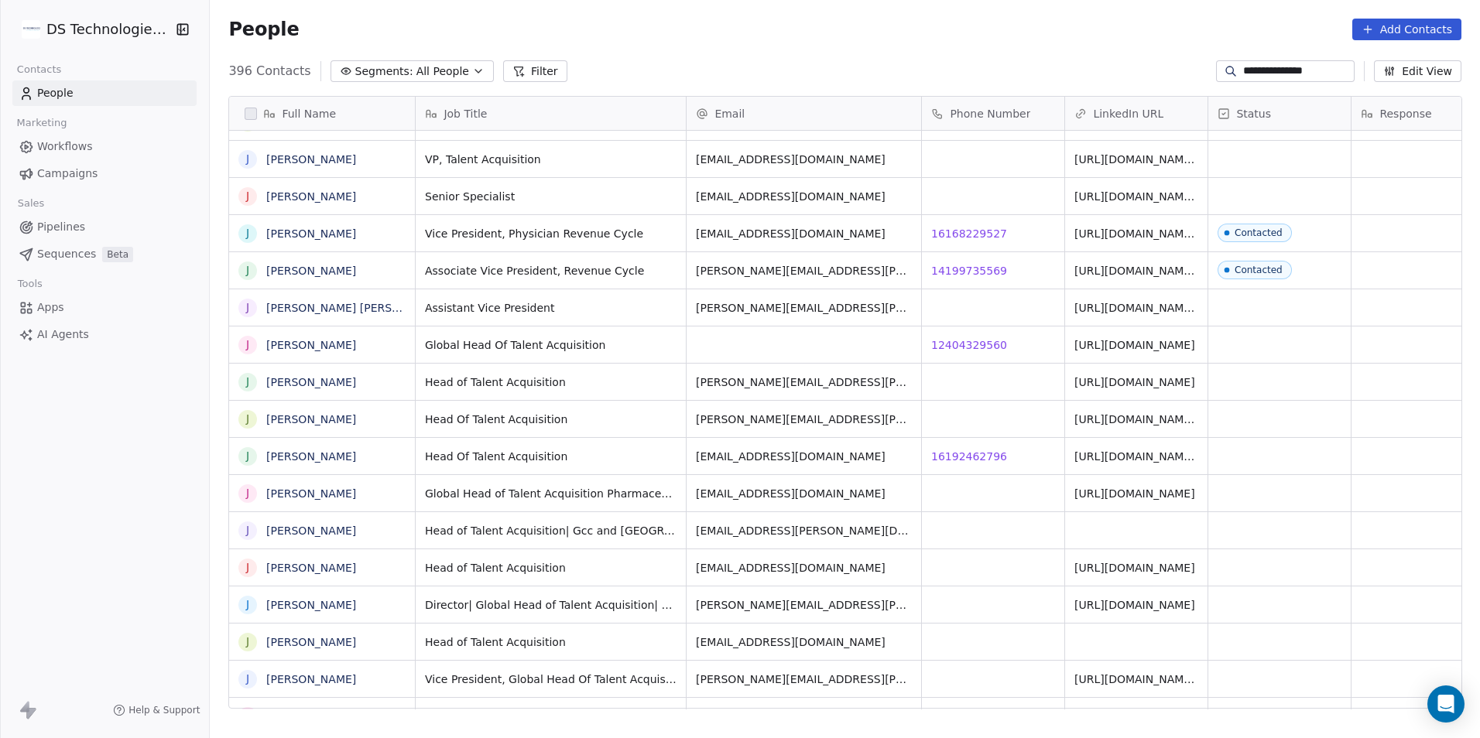 The image size is (1480, 738). What do you see at coordinates (969, 345) in the screenshot?
I see `span: 12404329560` at bounding box center [969, 345].